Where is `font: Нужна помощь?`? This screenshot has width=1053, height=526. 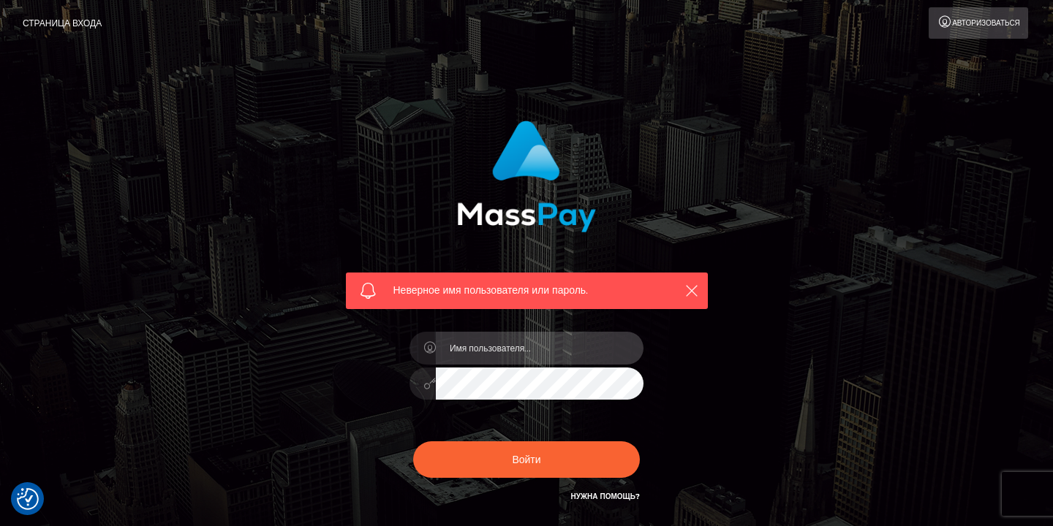 font: Нужна помощь? is located at coordinates (605, 496).